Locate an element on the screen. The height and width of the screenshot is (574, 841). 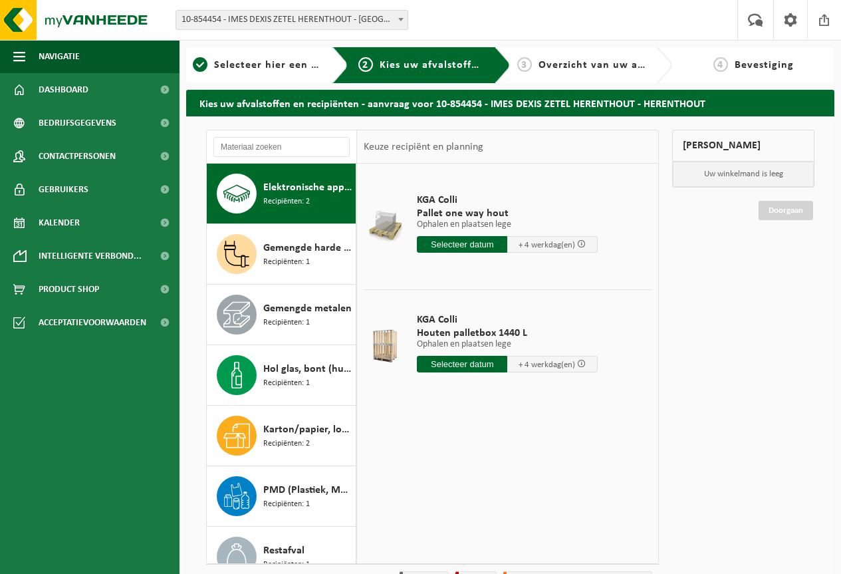
span: Kies uw afvalstoffen en recipiënten is located at coordinates (471, 65).